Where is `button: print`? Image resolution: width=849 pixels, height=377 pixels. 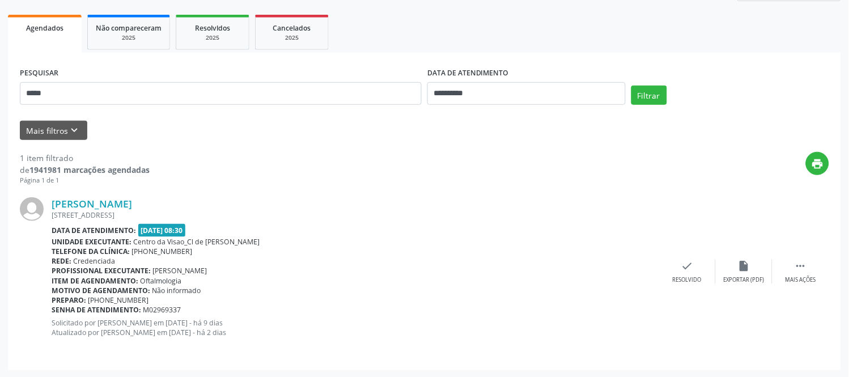
button: print is located at coordinates (817, 163).